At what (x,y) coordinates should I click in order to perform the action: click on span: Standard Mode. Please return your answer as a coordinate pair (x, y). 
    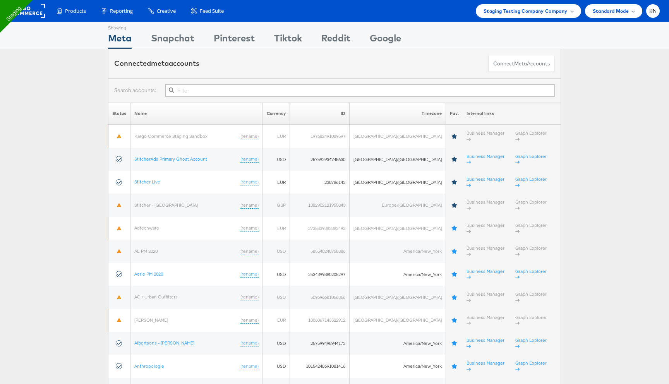
    Looking at the image, I should click on (611, 11).